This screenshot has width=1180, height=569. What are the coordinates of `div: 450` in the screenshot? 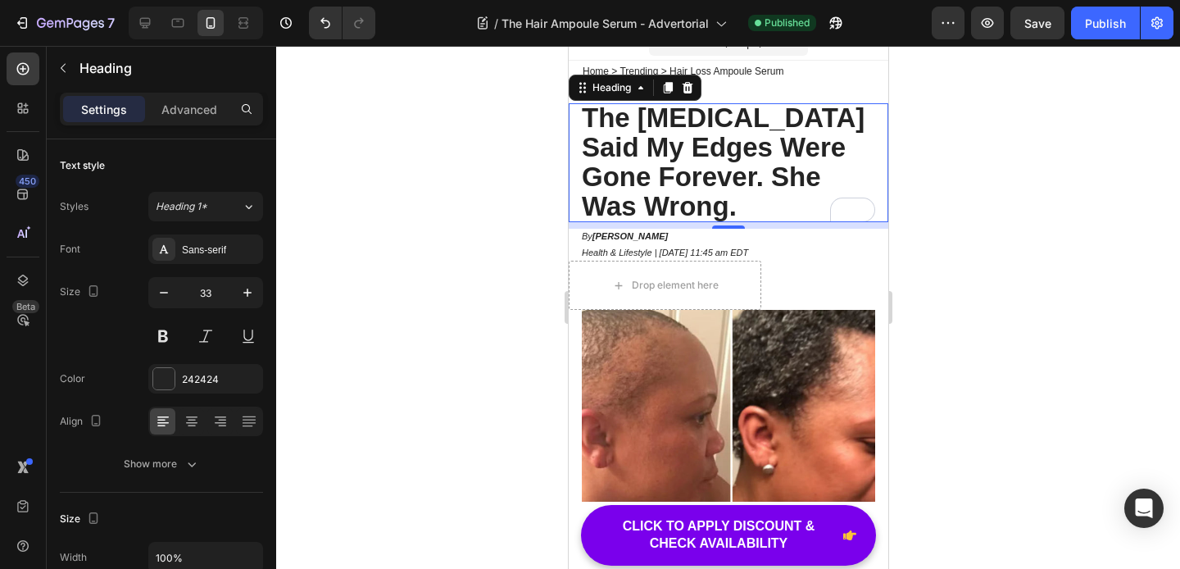 It's located at (27, 181).